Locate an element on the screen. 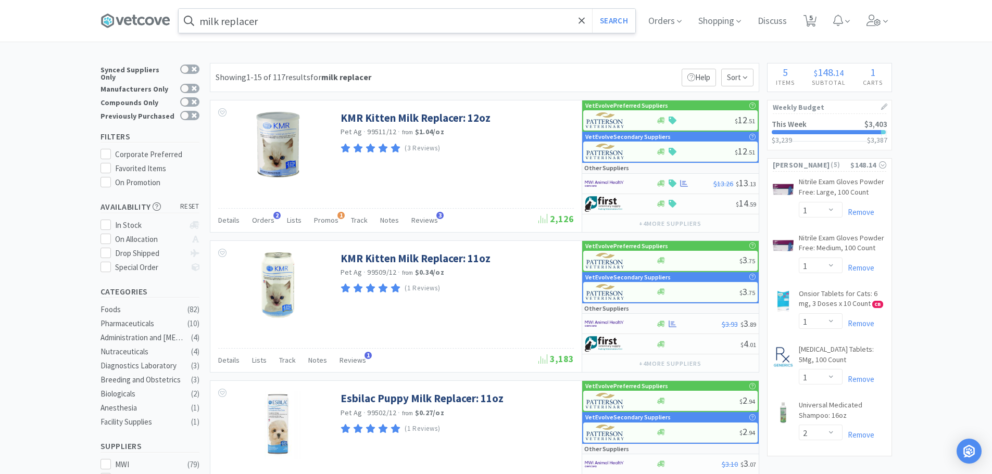 The image size is (992, 474). span: $3.93 is located at coordinates (730, 324).